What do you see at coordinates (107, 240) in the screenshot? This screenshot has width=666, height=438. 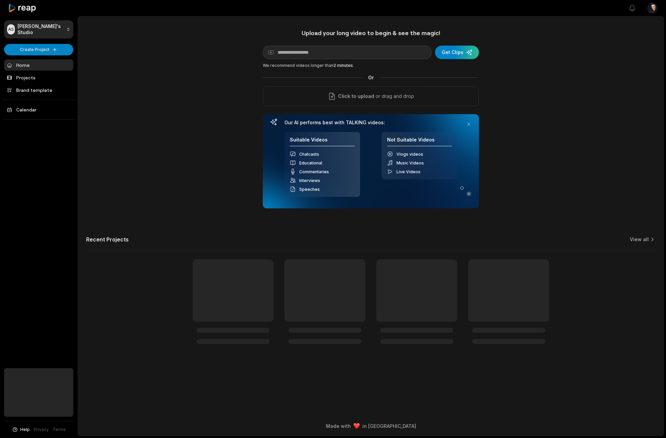 I see `h2: Recent Projects` at bounding box center [107, 240].